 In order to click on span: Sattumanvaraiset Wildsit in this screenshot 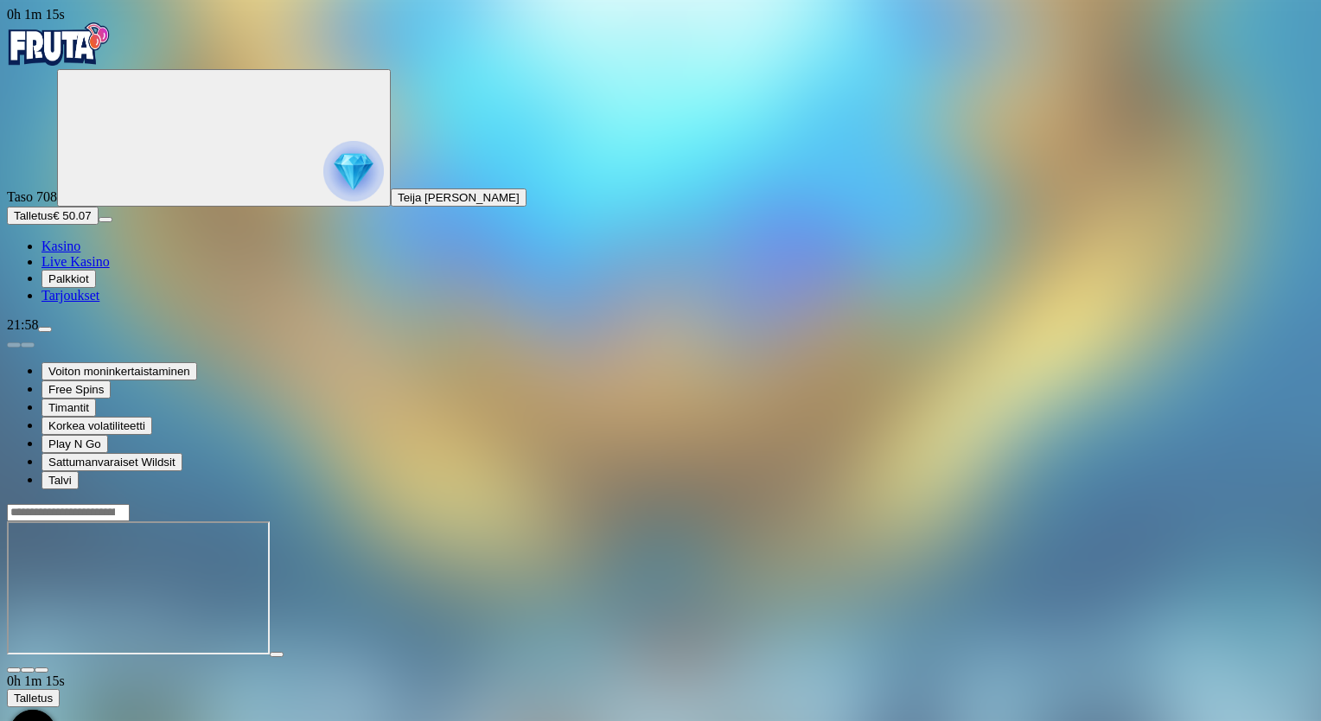, I will do `click(111, 461)`.